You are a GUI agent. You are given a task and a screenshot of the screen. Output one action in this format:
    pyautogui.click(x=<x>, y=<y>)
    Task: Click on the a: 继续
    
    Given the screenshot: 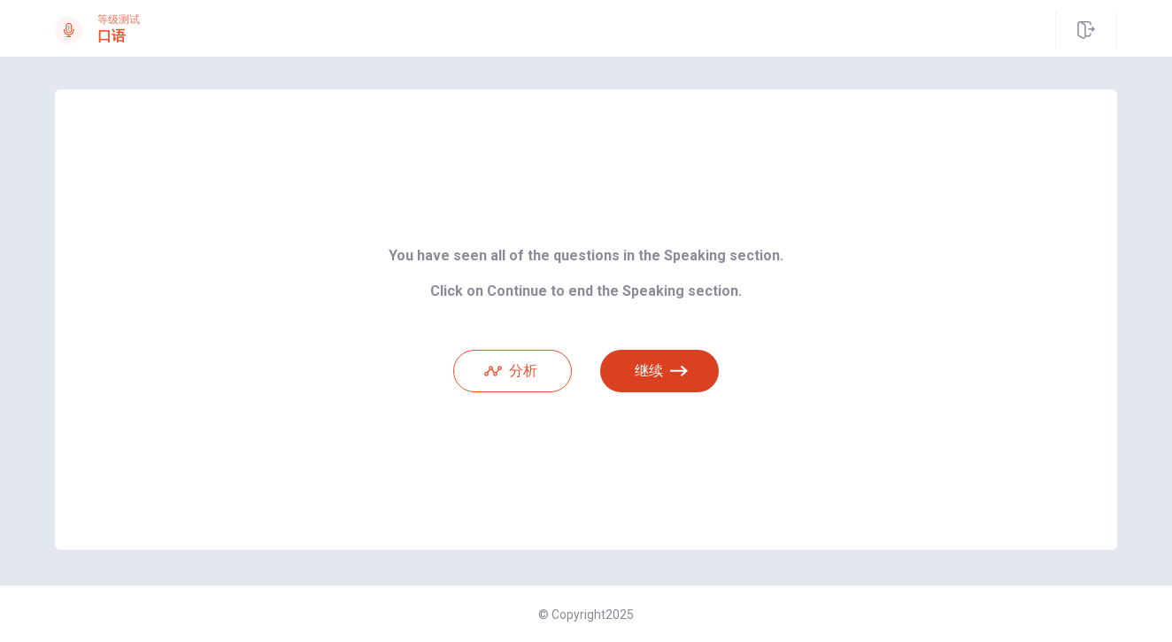 What is the action you would take?
    pyautogui.click(x=659, y=371)
    